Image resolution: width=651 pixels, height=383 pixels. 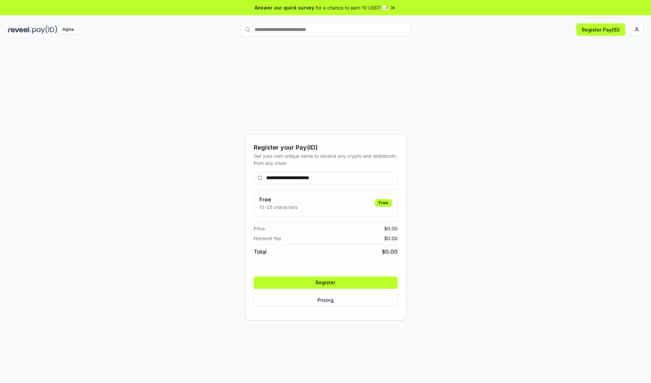 I want to click on div: Get your own unique name to receive any crypto and stablecoin, from any chain, so click(x=326, y=159).